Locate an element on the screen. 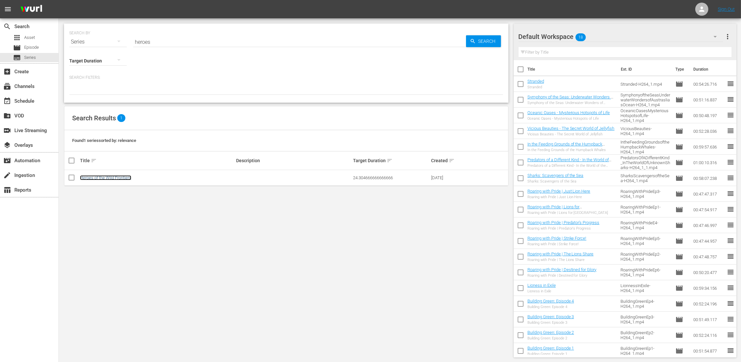  td: ViciousBeauties-H264_1.mp4 is located at coordinates (646, 131).